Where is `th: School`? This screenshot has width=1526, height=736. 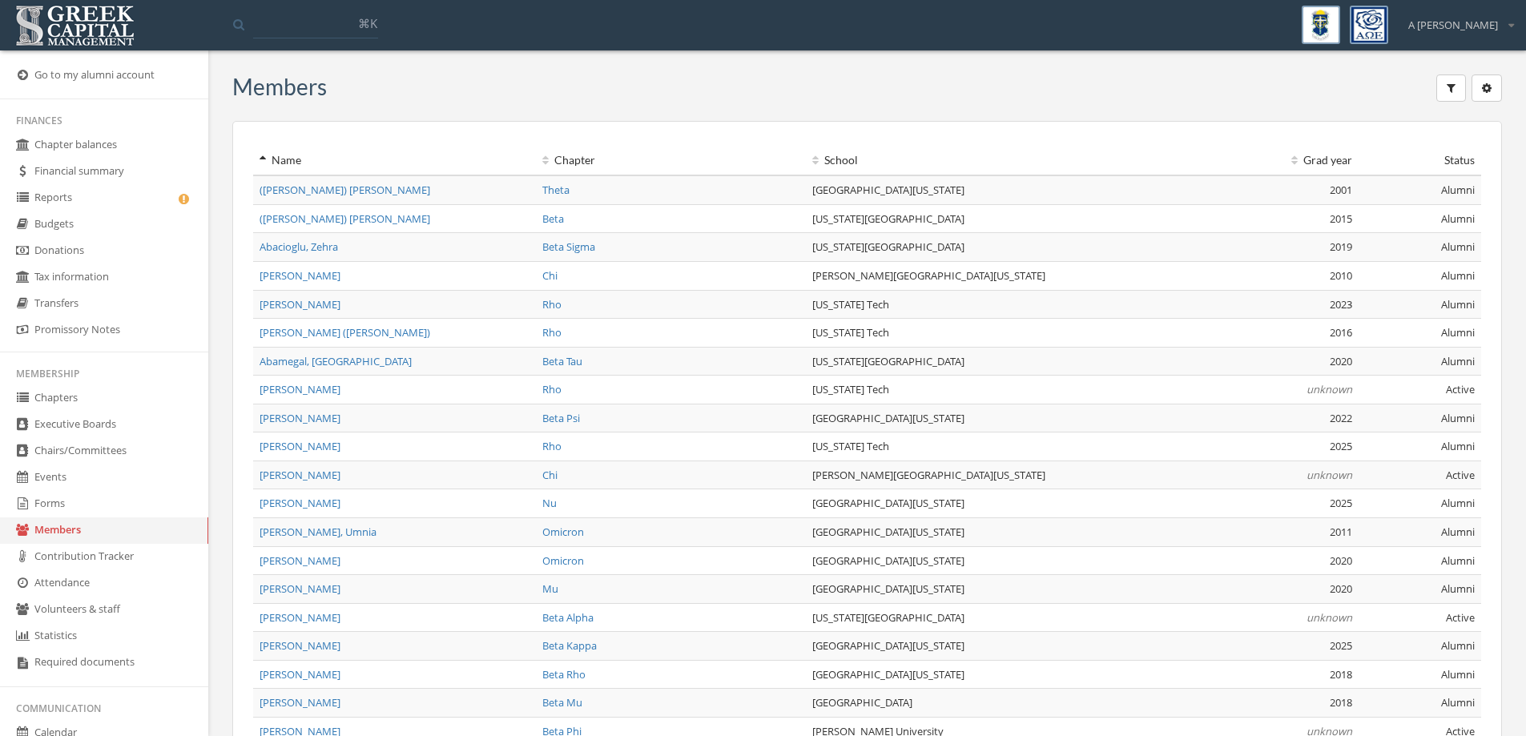 th: School is located at coordinates (990, 160).